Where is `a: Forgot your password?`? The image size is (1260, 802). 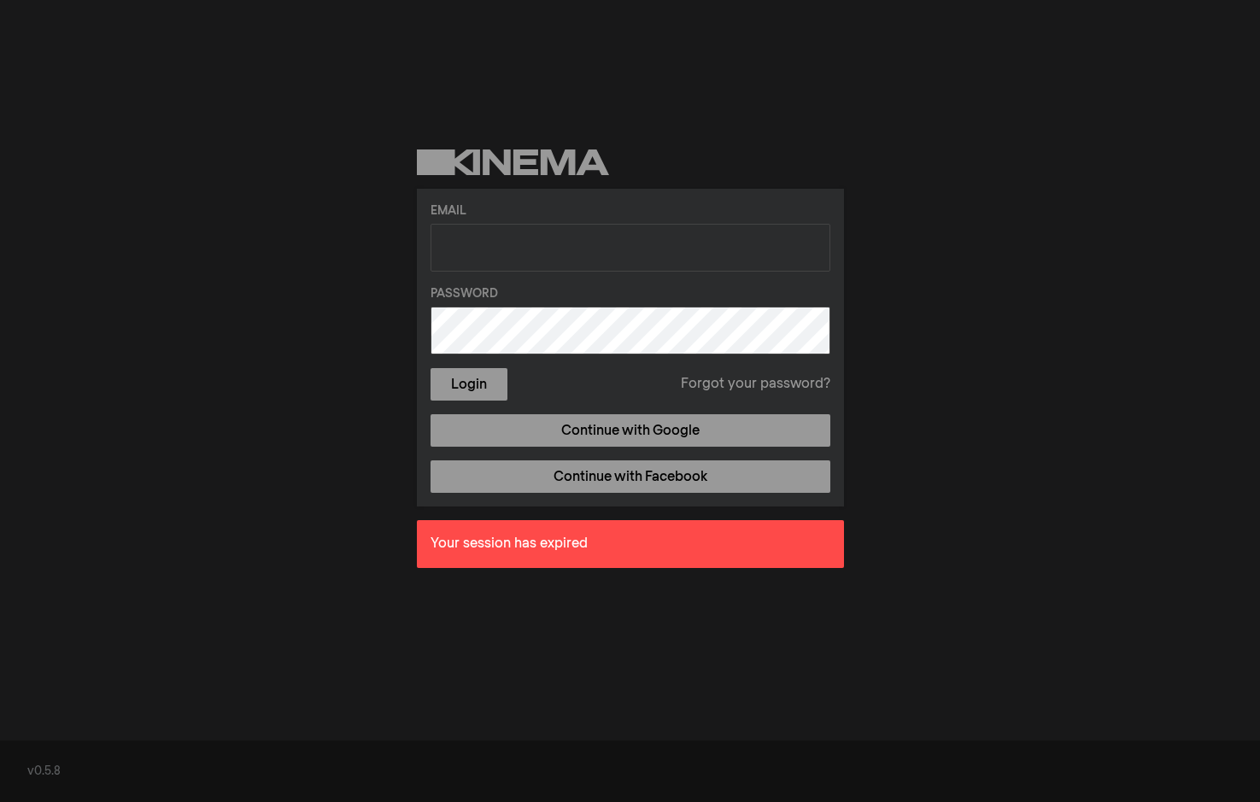 a: Forgot your password? is located at coordinates (755, 384).